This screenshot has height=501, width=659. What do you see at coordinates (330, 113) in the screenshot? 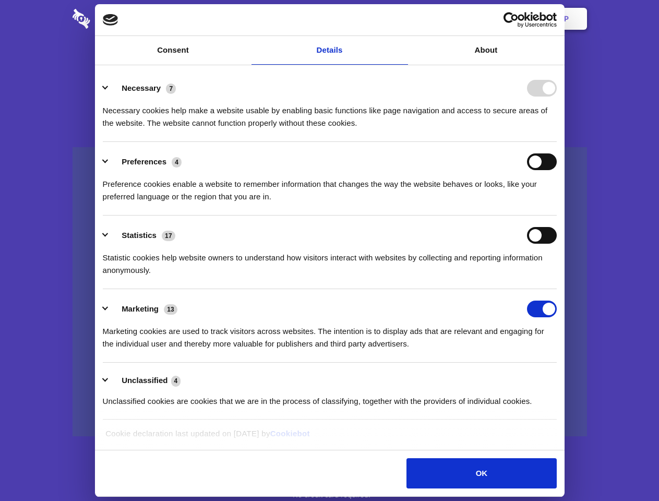
I see `div: Necessary cookies help make a website usable by enabling basic functions like page navigation and...` at bounding box center [330, 113].